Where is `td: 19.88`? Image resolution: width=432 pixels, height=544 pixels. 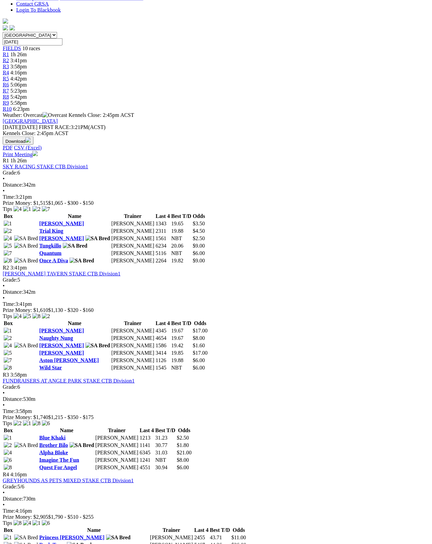 td: 19.88 is located at coordinates (181, 231).